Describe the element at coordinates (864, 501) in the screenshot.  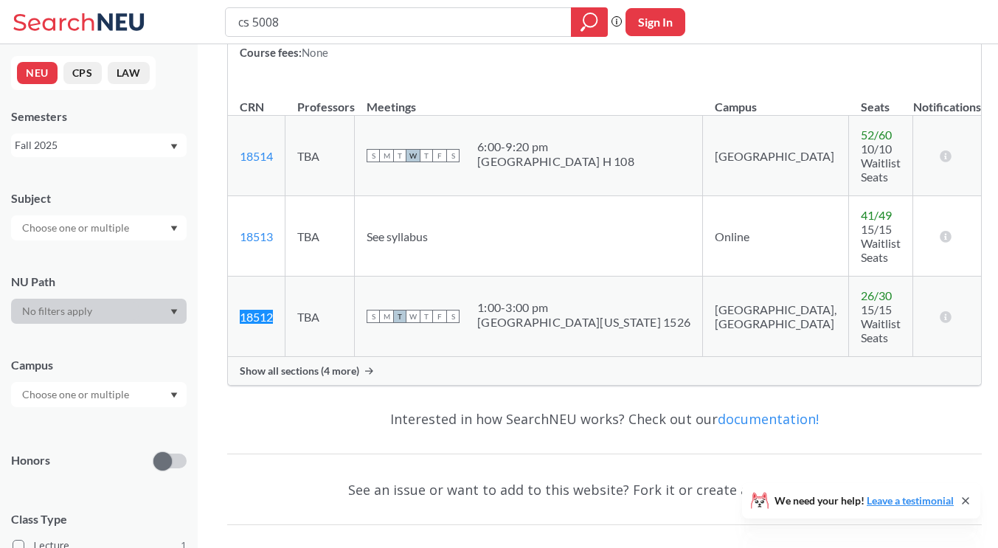
I see `span: We need your help!` at that location.